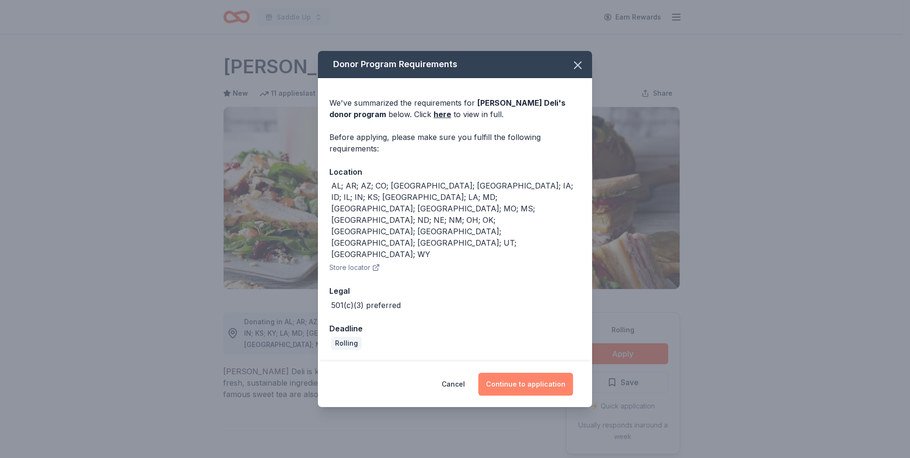 This screenshot has width=910, height=458. What do you see at coordinates (455, 328) in the screenshot?
I see `div: Deadline` at bounding box center [455, 328].